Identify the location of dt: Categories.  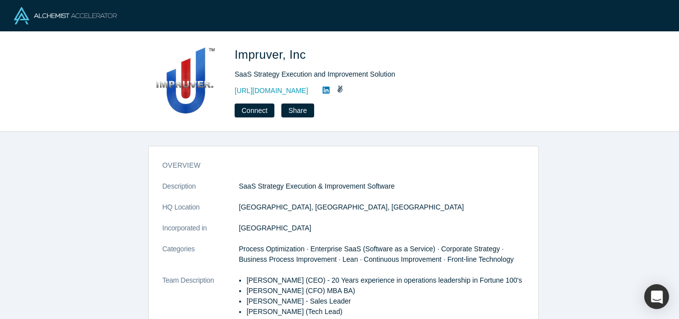
(201, 259).